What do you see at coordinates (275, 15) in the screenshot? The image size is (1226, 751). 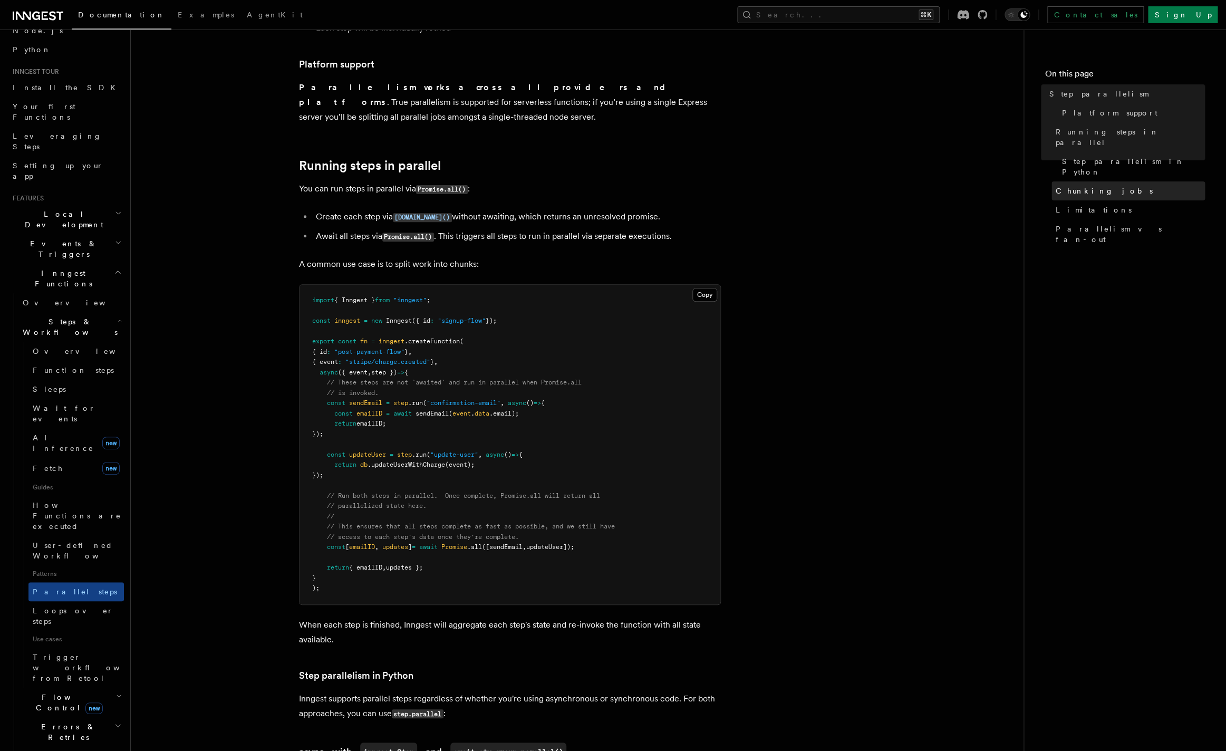 I see `span: AgentKit` at bounding box center [275, 15].